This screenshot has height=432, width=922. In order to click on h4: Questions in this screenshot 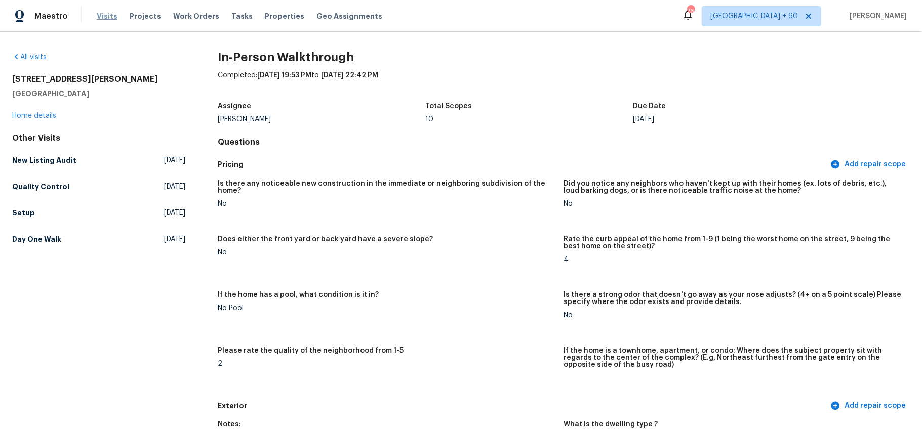, I will do `click(564, 142)`.